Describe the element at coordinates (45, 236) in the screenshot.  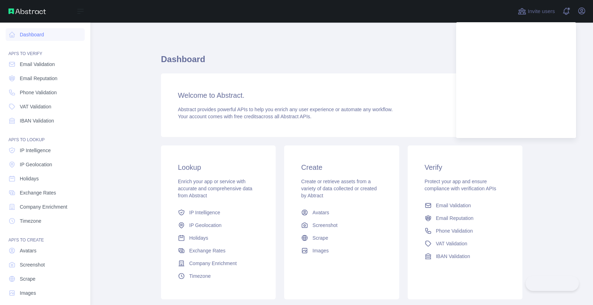
I see `div: API'S TO CREATE` at that location.